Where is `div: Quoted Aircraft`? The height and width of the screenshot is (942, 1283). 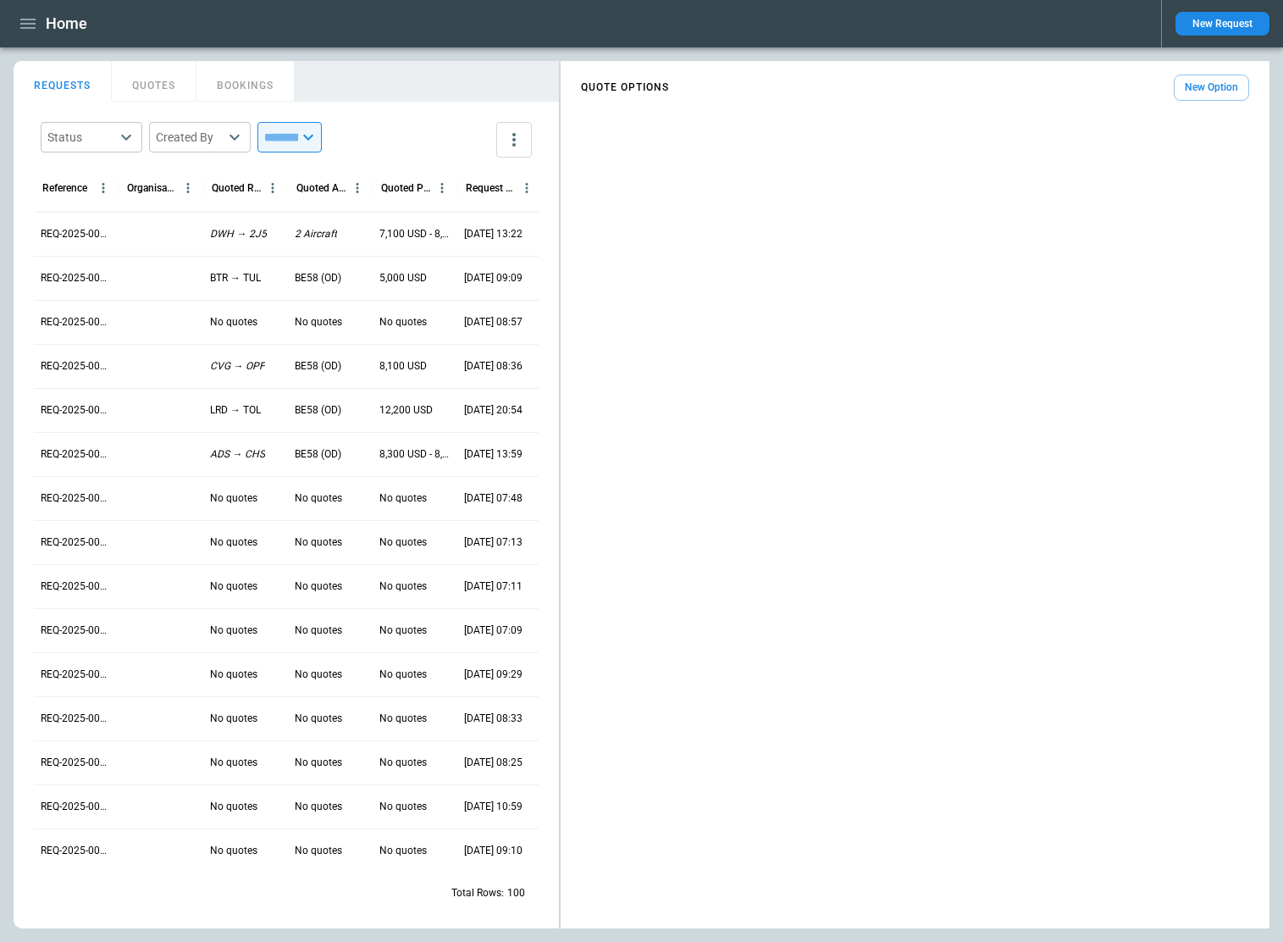 div: Quoted Aircraft is located at coordinates (321, 188).